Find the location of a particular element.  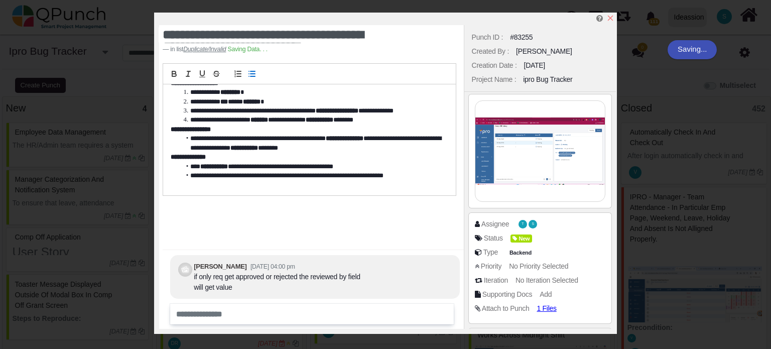

div: Created By : is located at coordinates (491, 51).